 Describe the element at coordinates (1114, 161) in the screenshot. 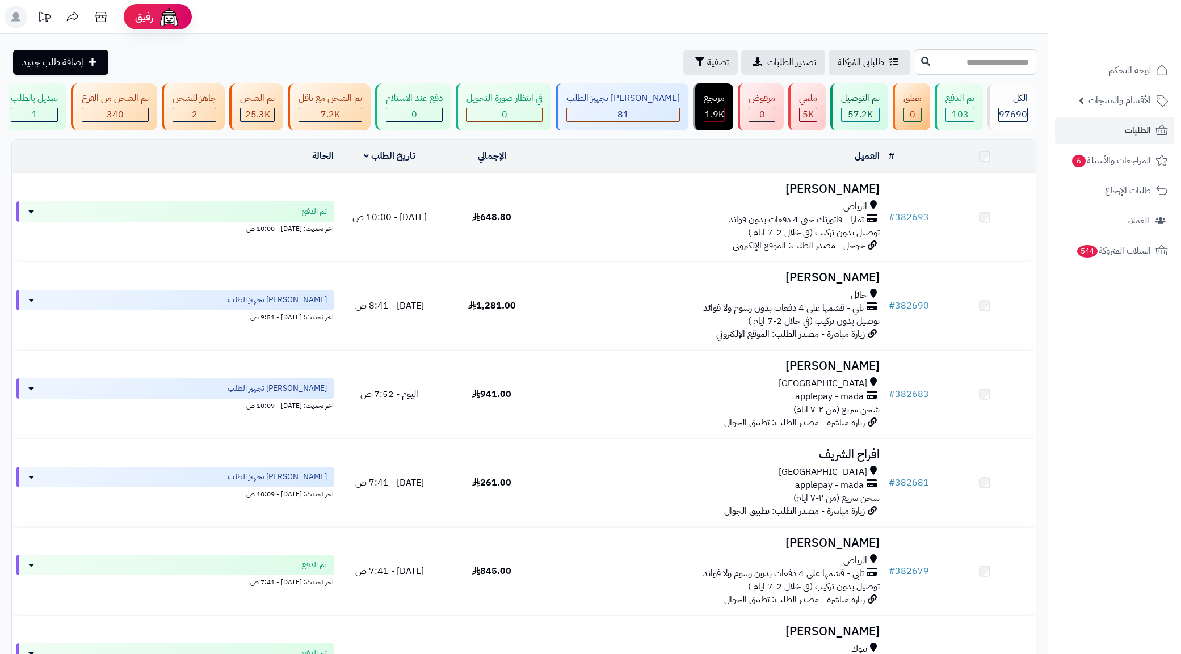

I see `a: المراجعات والأسئلة6` at that location.